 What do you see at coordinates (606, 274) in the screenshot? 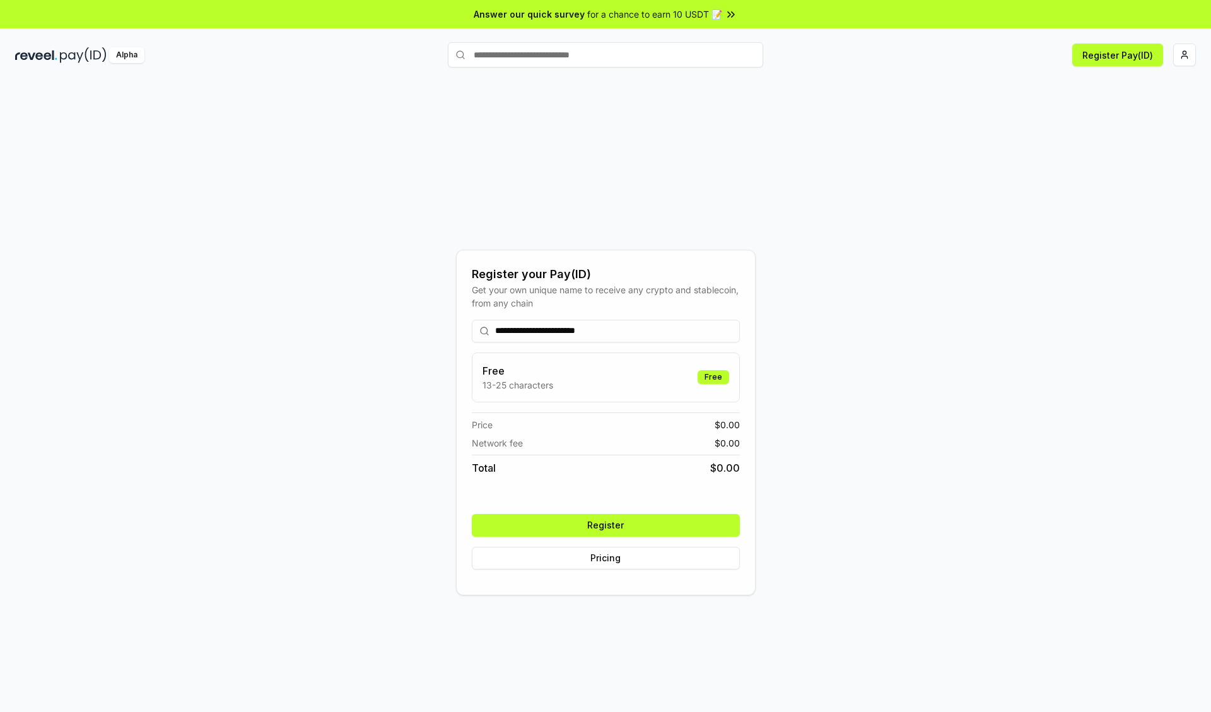
I see `div: Register your Pay(ID)` at bounding box center [606, 274].